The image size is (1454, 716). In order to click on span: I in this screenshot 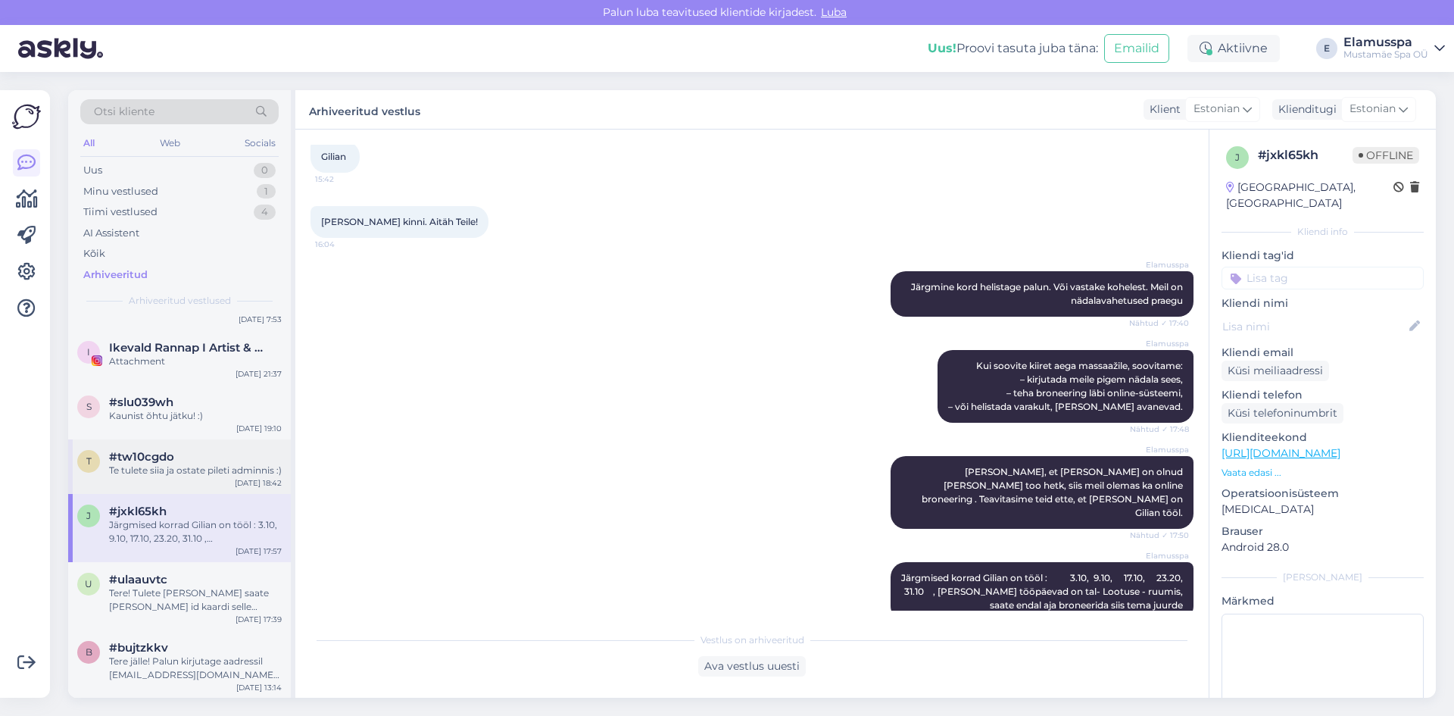, I will do `click(89, 351)`.